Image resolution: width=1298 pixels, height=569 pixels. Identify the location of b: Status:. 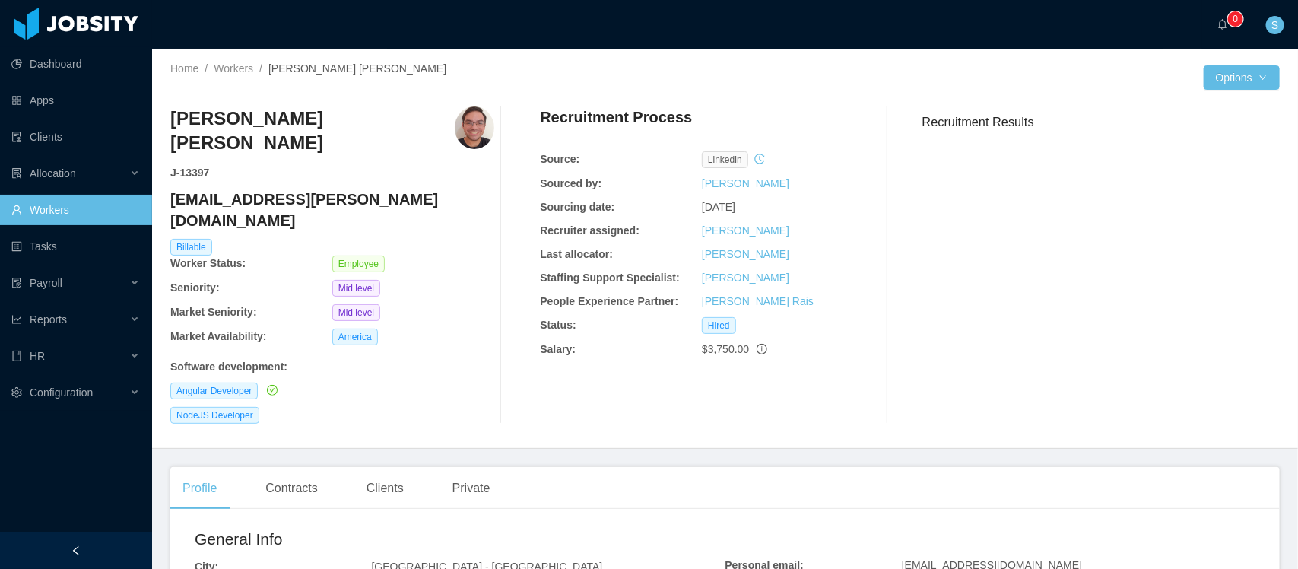
(557, 325).